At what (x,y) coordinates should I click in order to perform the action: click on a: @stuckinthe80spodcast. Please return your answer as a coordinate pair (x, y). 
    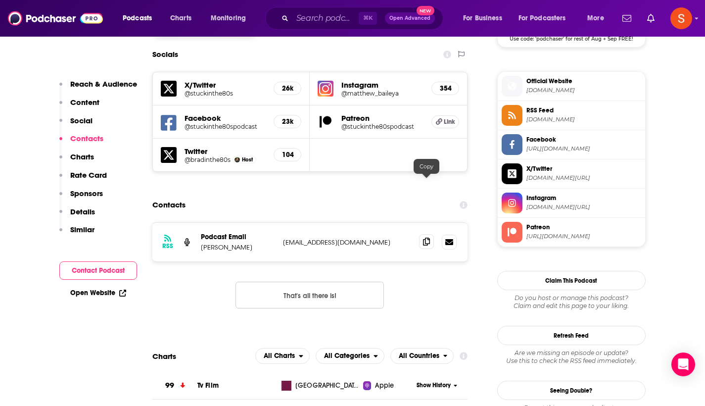
    Looking at the image, I should click on (382, 126).